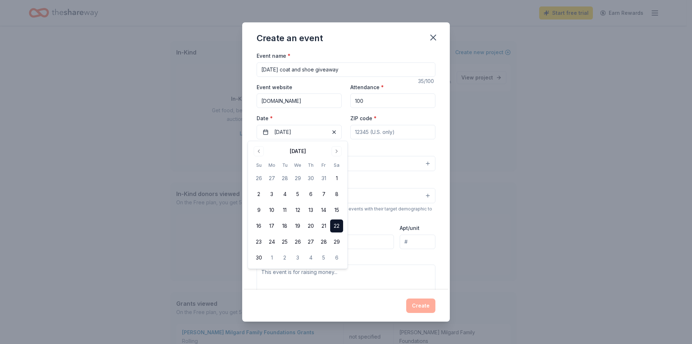 The height and width of the screenshot is (344, 692). What do you see at coordinates (337, 226) in the screenshot?
I see `button: 22` at bounding box center [337, 226].